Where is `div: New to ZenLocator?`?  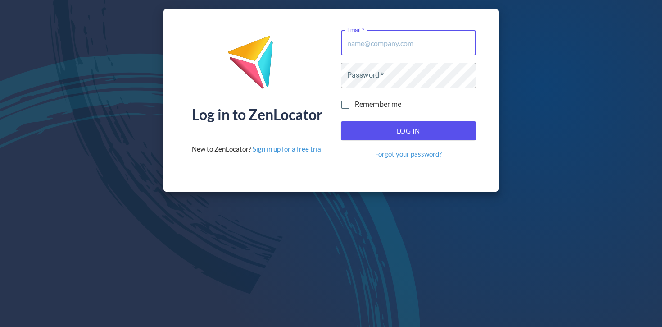
div: New to ZenLocator? is located at coordinates (257, 149).